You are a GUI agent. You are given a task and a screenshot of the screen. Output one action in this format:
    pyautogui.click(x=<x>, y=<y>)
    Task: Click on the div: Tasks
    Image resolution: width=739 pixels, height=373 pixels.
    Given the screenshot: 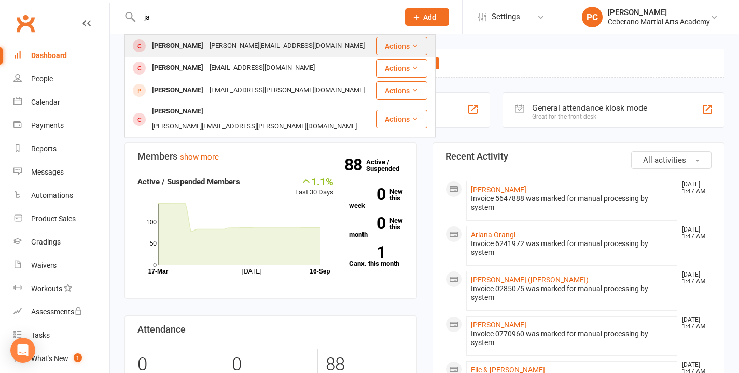 What is the action you would take?
    pyautogui.click(x=40, y=335)
    